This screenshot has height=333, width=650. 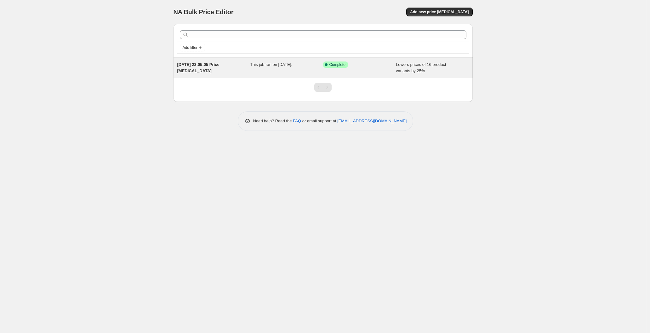 What do you see at coordinates (337, 65) in the screenshot?
I see `span: Complete` at bounding box center [337, 65].